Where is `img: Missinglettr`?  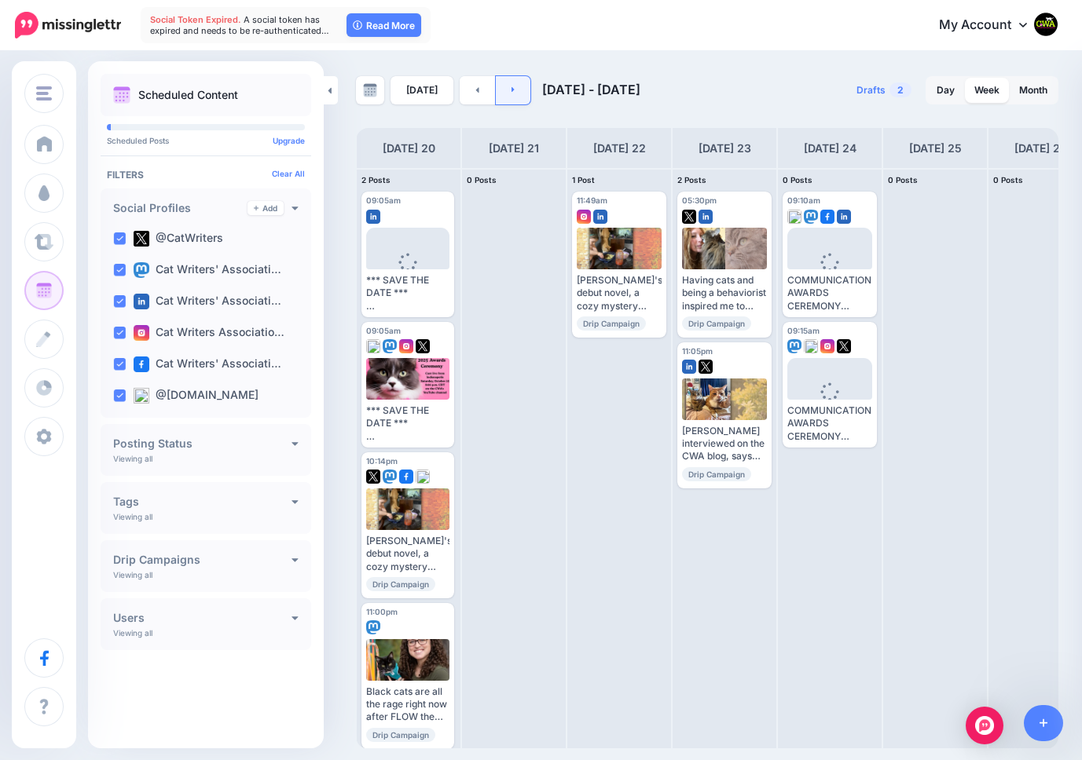 img: Missinglettr is located at coordinates (68, 25).